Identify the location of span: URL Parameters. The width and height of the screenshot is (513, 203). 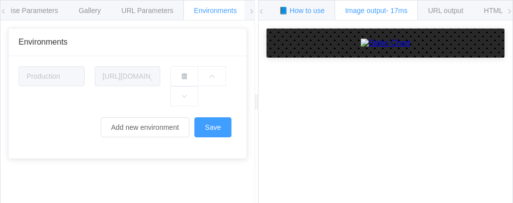
(147, 11).